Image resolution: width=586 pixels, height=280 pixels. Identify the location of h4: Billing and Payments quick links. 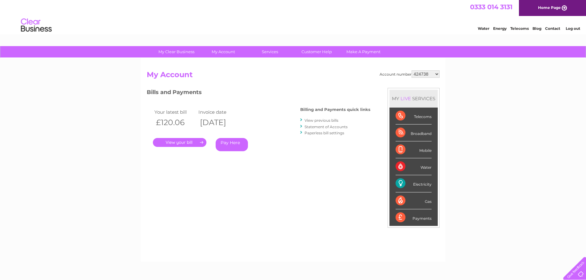
(335, 109).